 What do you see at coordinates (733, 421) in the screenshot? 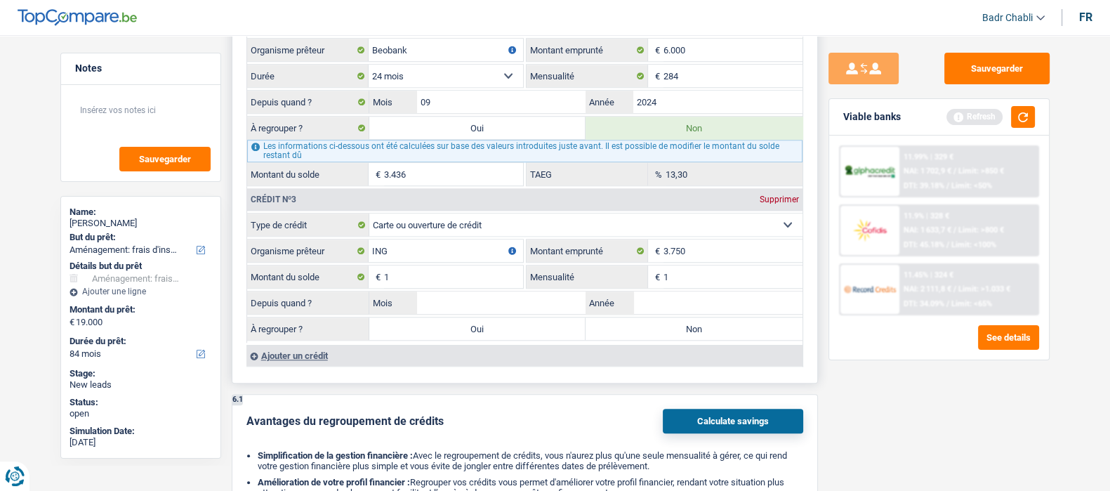
I see `button: Calculate savings` at bounding box center [733, 421].